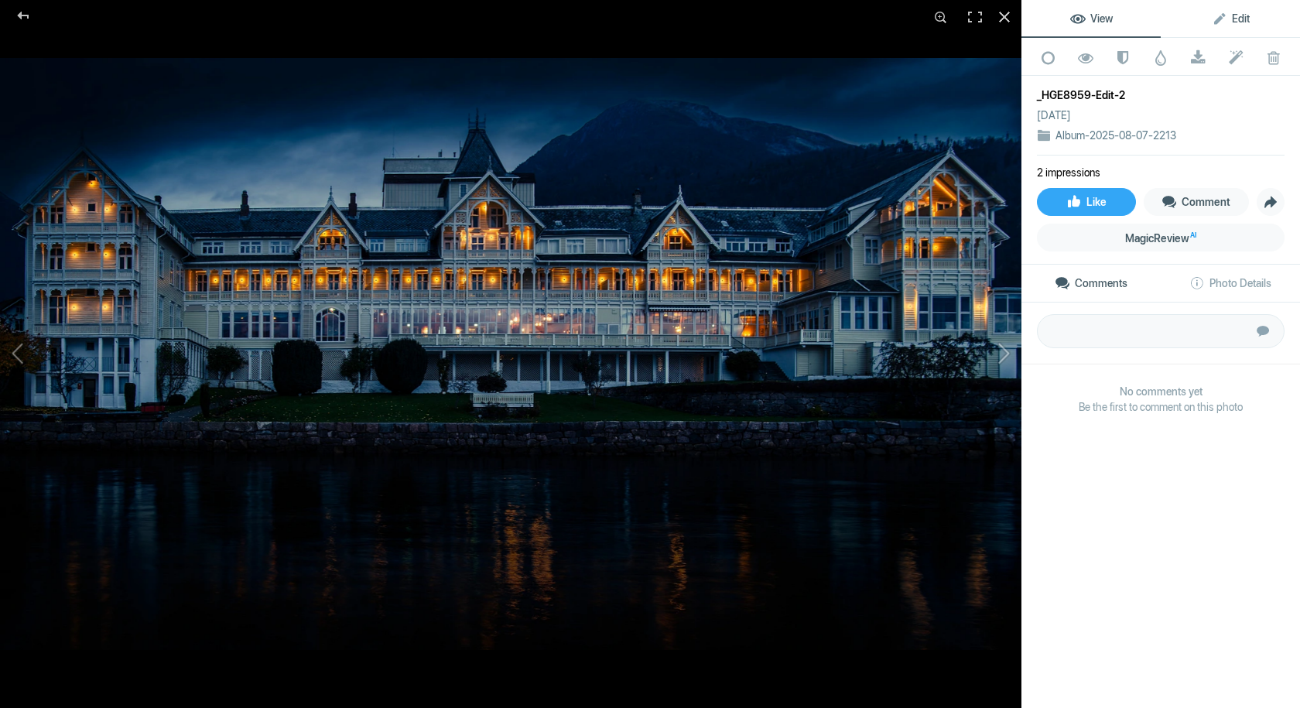  I want to click on button: Submit, so click(1263, 331).